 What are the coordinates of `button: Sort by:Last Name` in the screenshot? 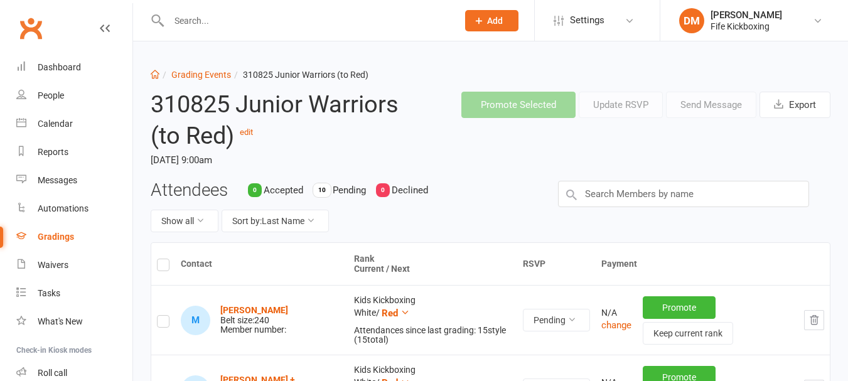 It's located at (275, 221).